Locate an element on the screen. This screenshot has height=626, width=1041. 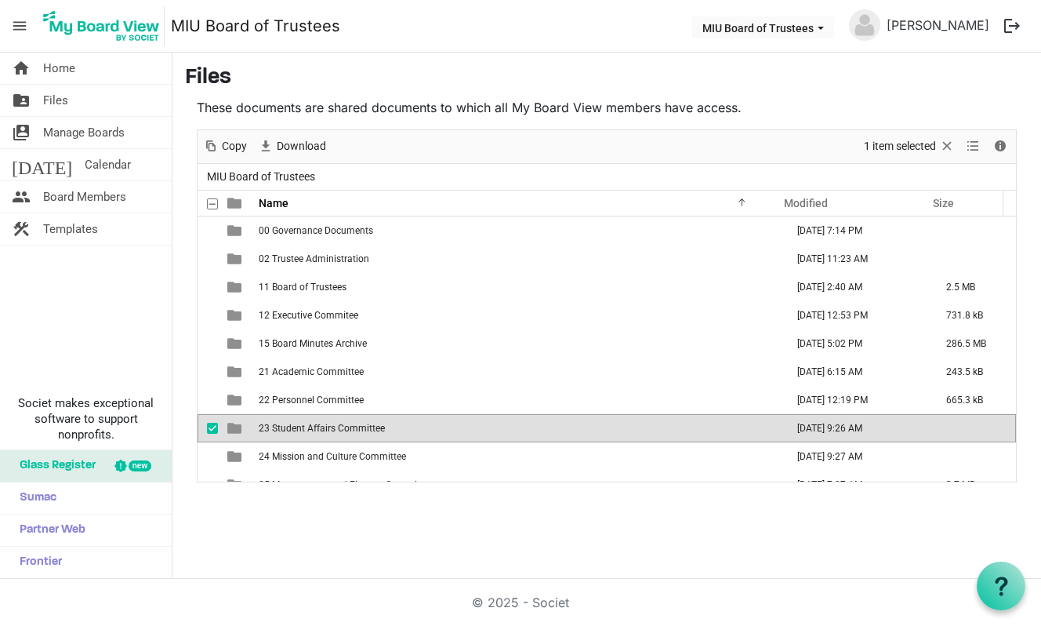
td: 24 Mission and Culture Committee is template cell column header Name is located at coordinates (517, 456).